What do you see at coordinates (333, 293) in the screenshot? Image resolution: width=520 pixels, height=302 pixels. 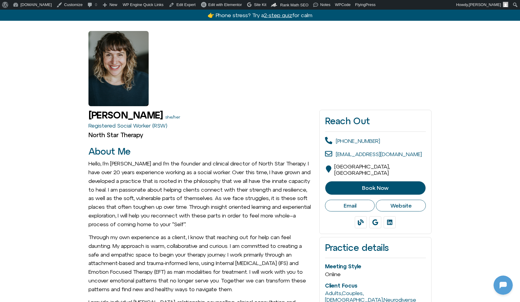 I see `a: Adults` at bounding box center [333, 293].